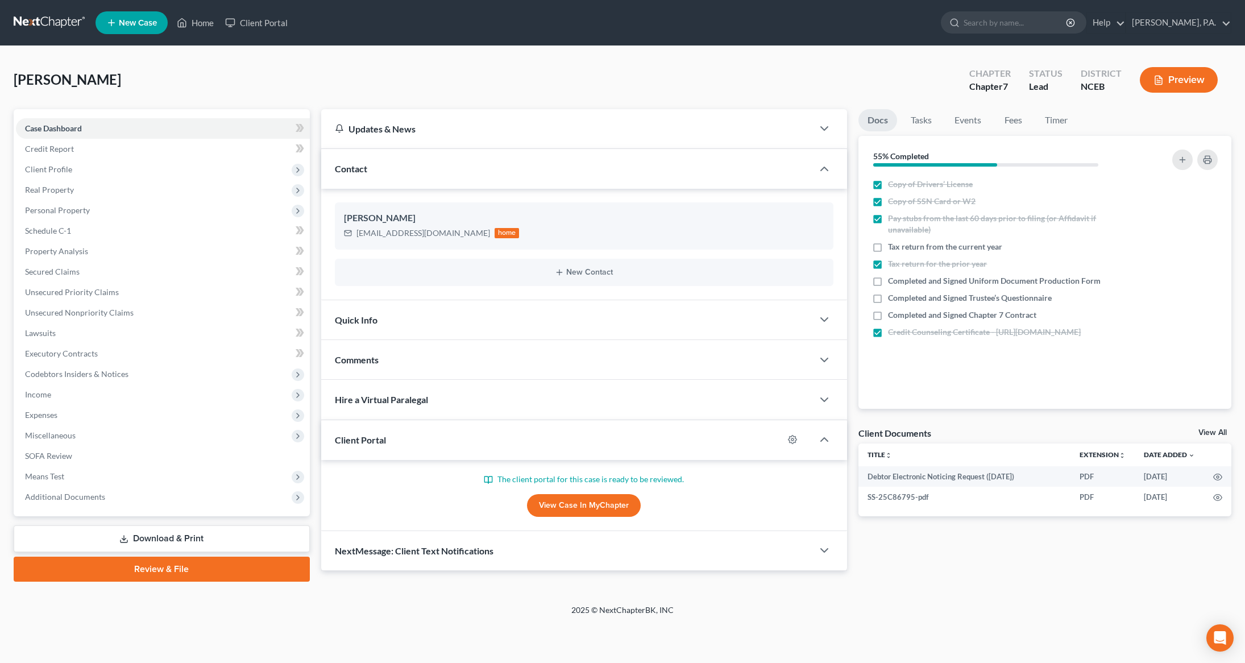 The image size is (1245, 663). Describe the element at coordinates (360, 439) in the screenshot. I see `span: Client Portal` at that location.